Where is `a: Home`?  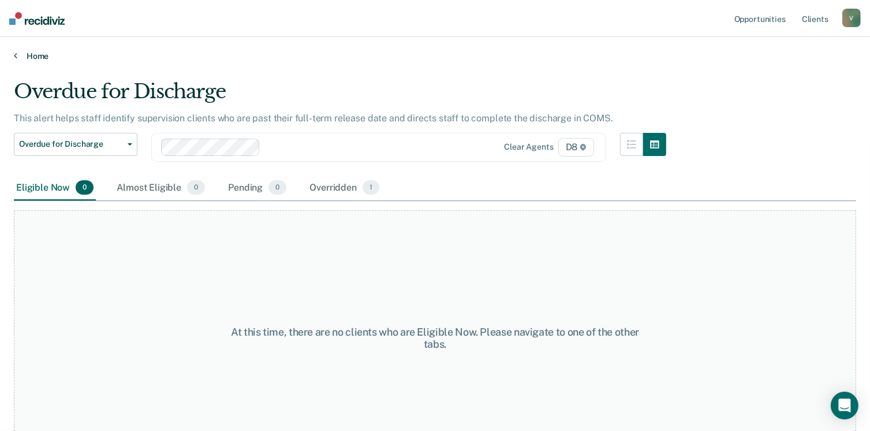
a: Home is located at coordinates (435, 56).